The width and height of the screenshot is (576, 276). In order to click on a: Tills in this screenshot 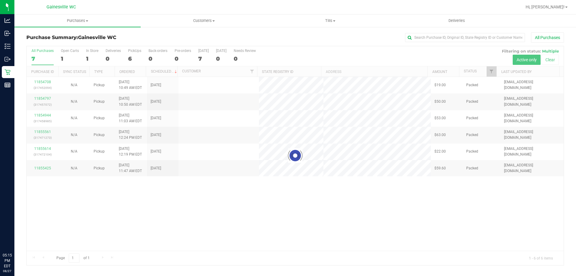, I will do `click(330, 21)`.